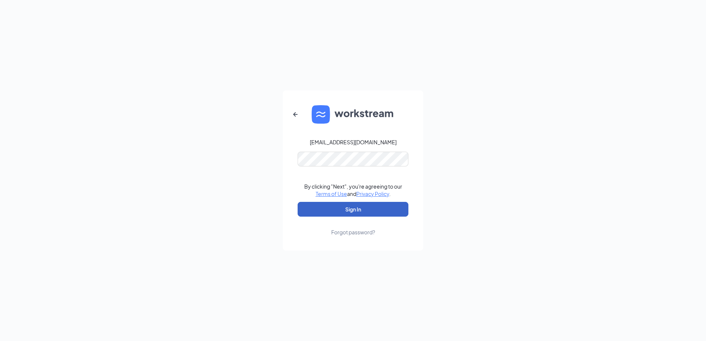  I want to click on a: Forgot password?, so click(353, 226).